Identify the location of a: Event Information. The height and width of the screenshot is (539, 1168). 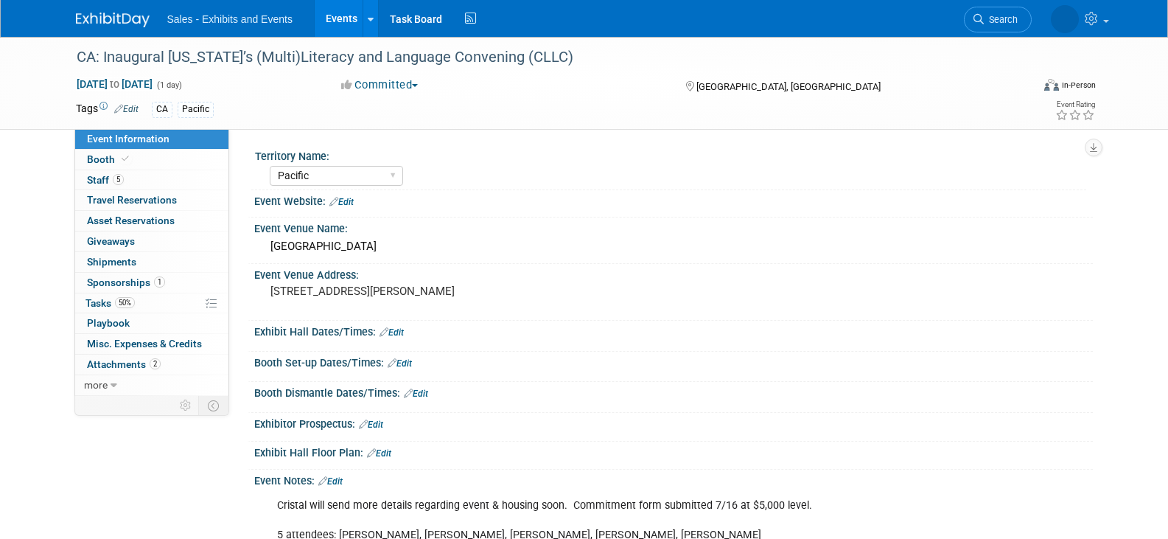
(152, 139).